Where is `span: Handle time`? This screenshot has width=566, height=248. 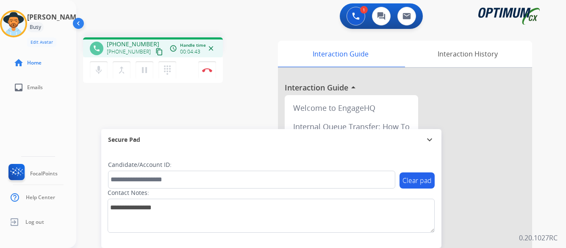 span: Handle time is located at coordinates (193, 45).